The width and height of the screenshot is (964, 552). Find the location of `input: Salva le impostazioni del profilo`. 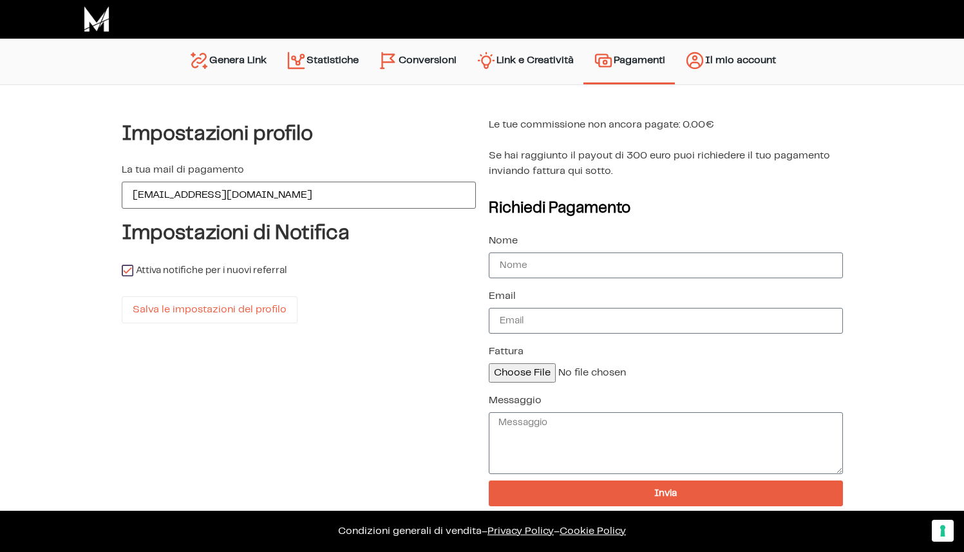

input: Salva le impostazioni del profilo is located at coordinates (209, 310).